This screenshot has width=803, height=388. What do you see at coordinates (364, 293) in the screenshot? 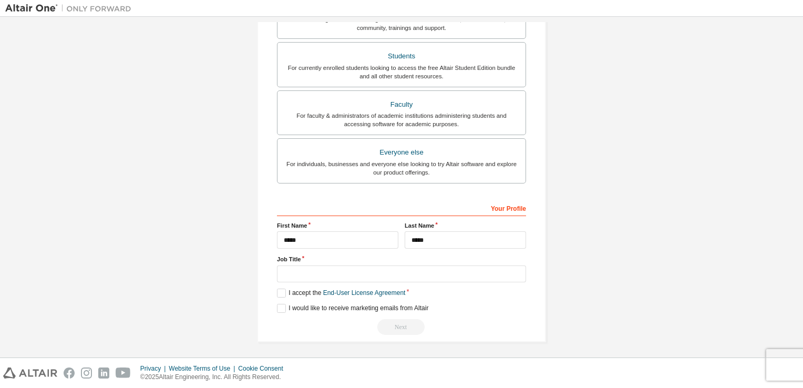
I see `a: End-User License Agreement` at bounding box center [364, 293].